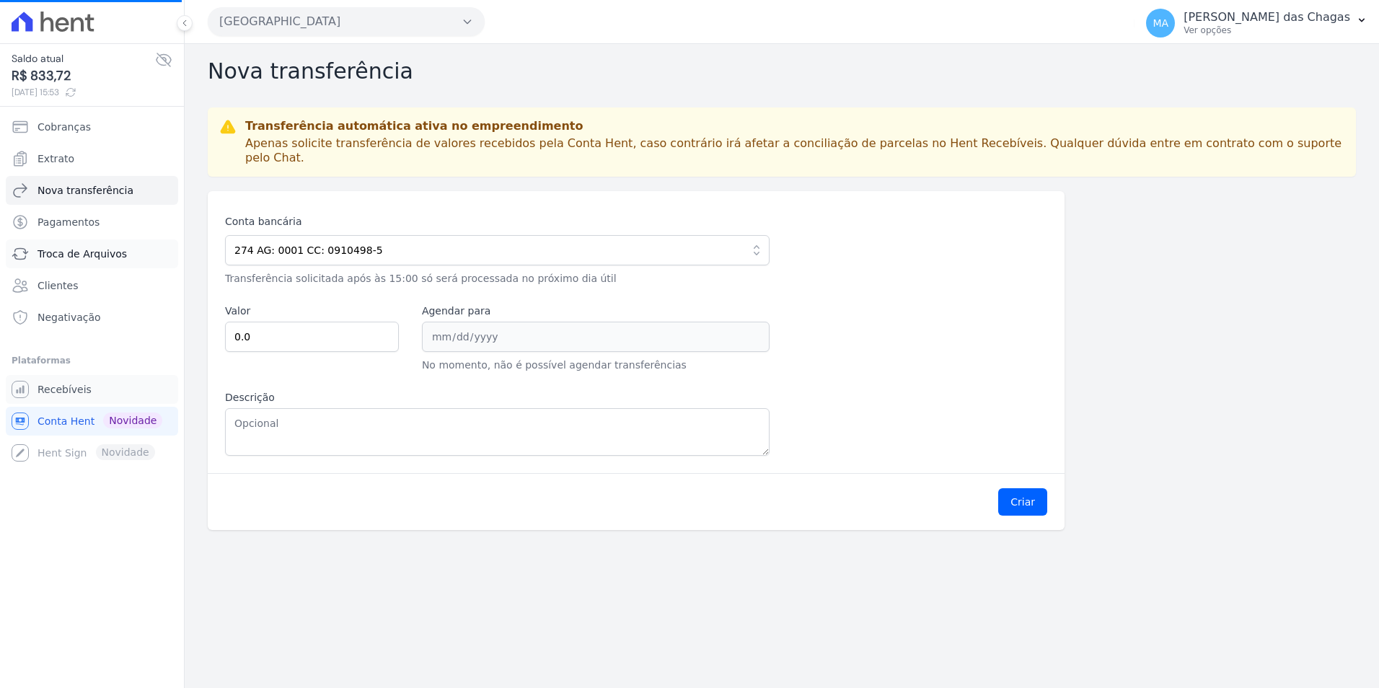 The width and height of the screenshot is (1379, 688). I want to click on label: Agendar para, so click(596, 311).